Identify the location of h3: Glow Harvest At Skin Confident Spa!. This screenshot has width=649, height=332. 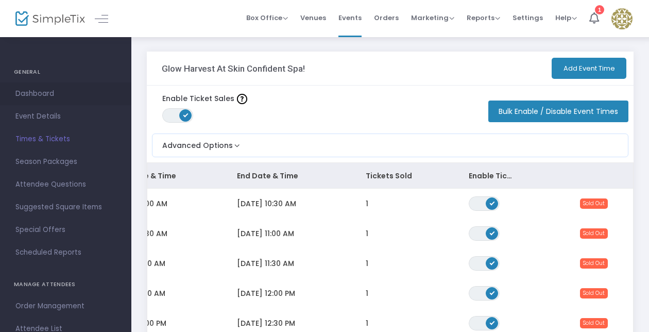
(233, 69).